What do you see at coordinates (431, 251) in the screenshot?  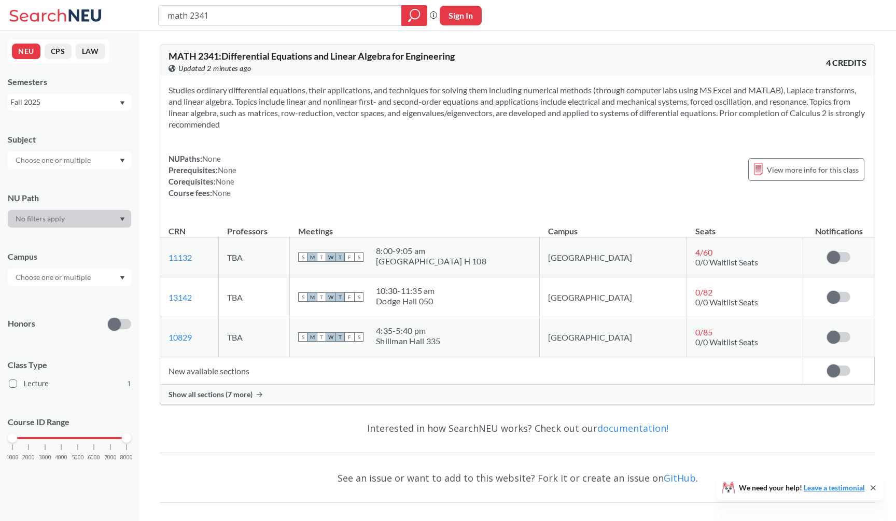 I see `div: 8:00 - 9:05 am` at bounding box center [431, 251].